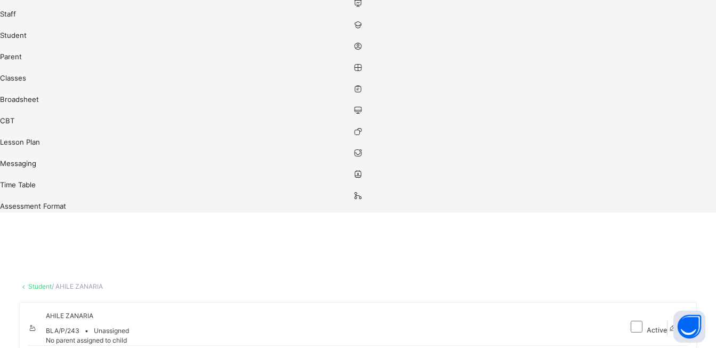 The width and height of the screenshot is (716, 348). Describe the element at coordinates (62, 331) in the screenshot. I see `span: BLA/P/243` at that location.